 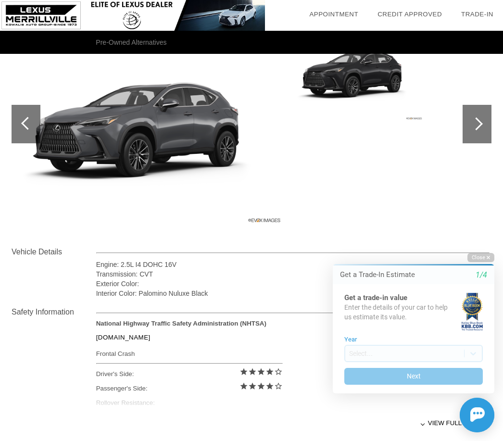 What do you see at coordinates (189, 374) in the screenshot?
I see `div: Driver's Side:` at bounding box center [189, 374].